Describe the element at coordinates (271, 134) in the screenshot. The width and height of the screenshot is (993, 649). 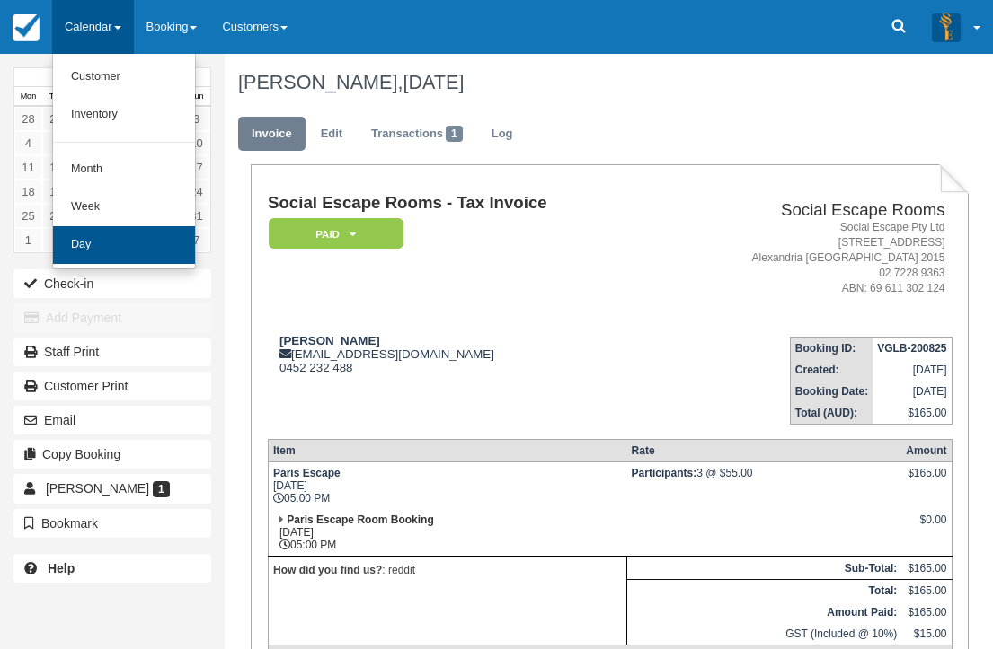
I see `a: Invoice` at that location.